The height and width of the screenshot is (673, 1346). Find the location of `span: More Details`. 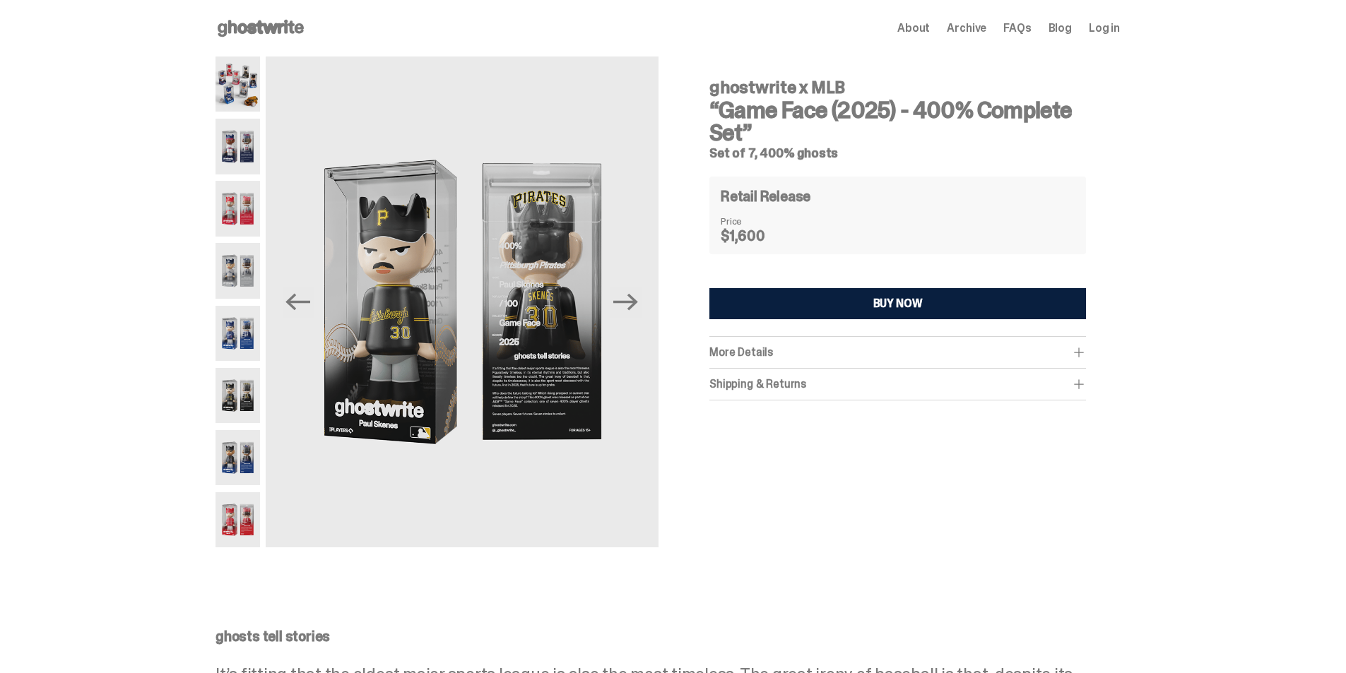

span: More Details is located at coordinates (741, 352).